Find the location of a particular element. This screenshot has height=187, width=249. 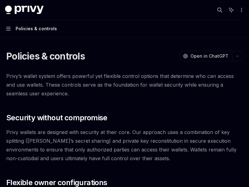

span: Privy’s wallet system offers powerful yet flexible control options that determine who can access ... is located at coordinates (124, 85).